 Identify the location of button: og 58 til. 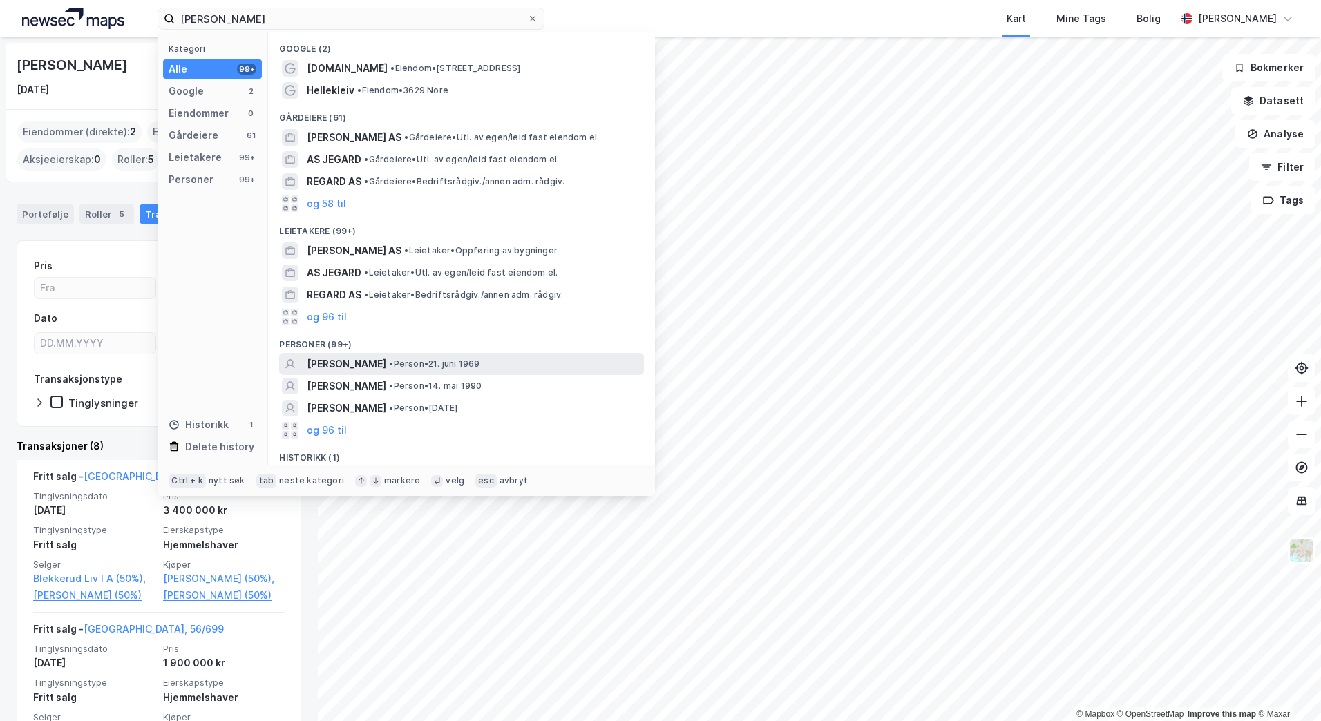
(326, 204).